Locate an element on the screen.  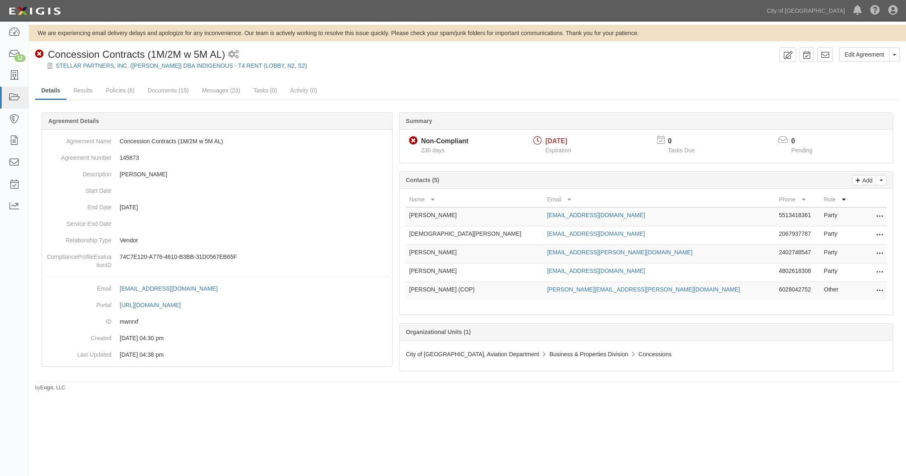
div: Concession Contracts (1M/2M w 5M AL) is located at coordinates (130, 54).